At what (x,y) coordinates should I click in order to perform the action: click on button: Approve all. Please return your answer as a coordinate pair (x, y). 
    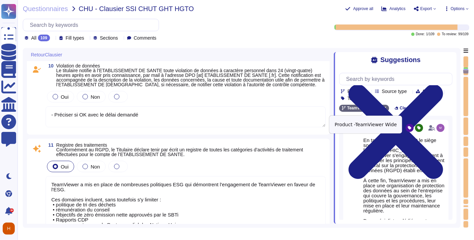
    Looking at the image, I should click on (359, 9).